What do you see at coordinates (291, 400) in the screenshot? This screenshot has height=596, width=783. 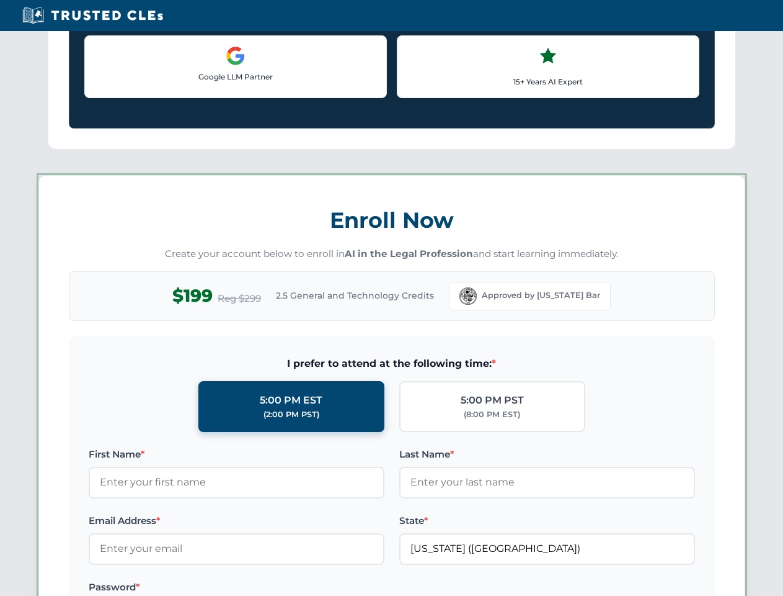 I see `div: 5:00 PM EST` at bounding box center [291, 400].